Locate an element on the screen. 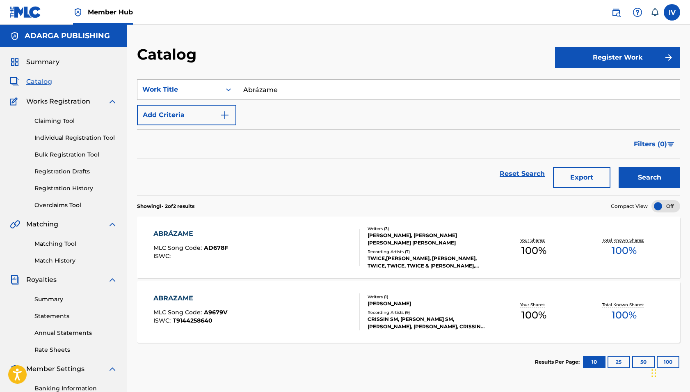 The width and height of the screenshot is (690, 392). span: Filters ( 0 ) is located at coordinates (651, 144).